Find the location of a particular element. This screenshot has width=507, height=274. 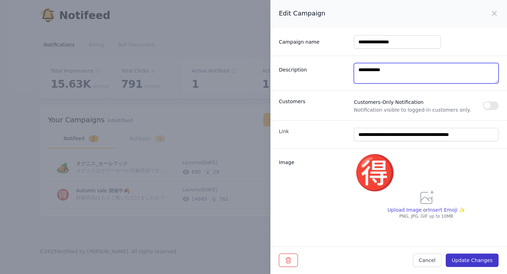

h2: Don't see Notifeed in your header? Let me know and I'll set it up! ✅ is located at coordinates (70, 64).